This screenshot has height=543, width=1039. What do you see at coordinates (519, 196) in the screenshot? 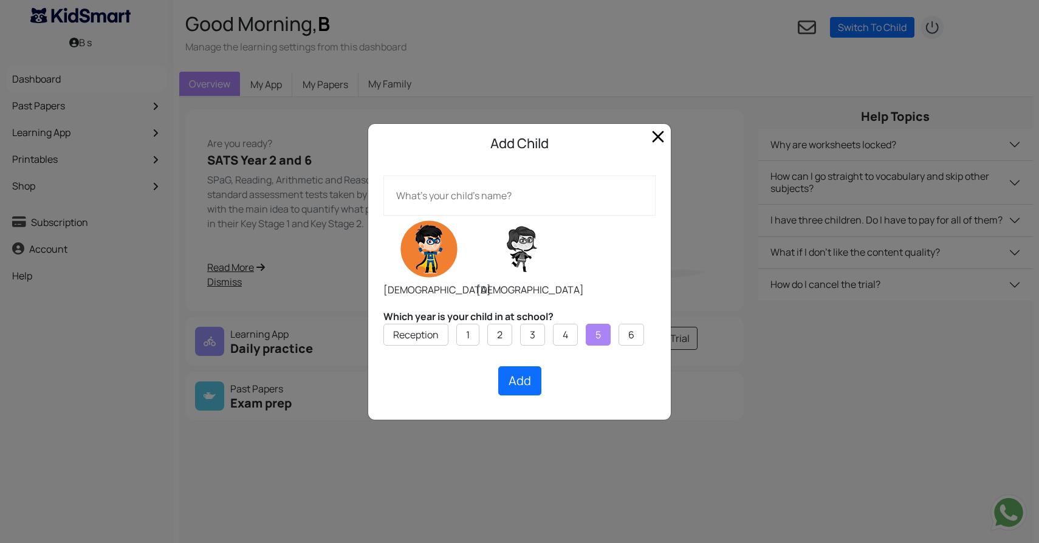
I see `input: What's your child's name?` at bounding box center [519, 196].